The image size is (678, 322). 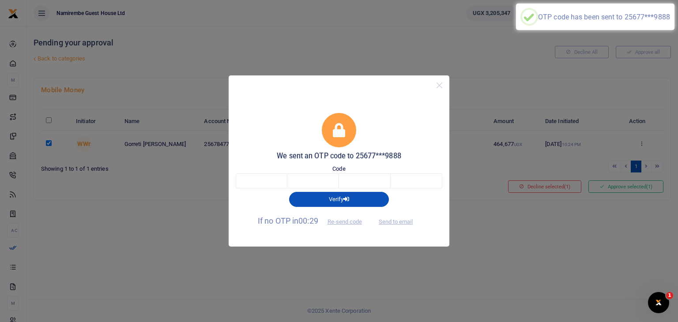 I want to click on button: Close, so click(x=439, y=85).